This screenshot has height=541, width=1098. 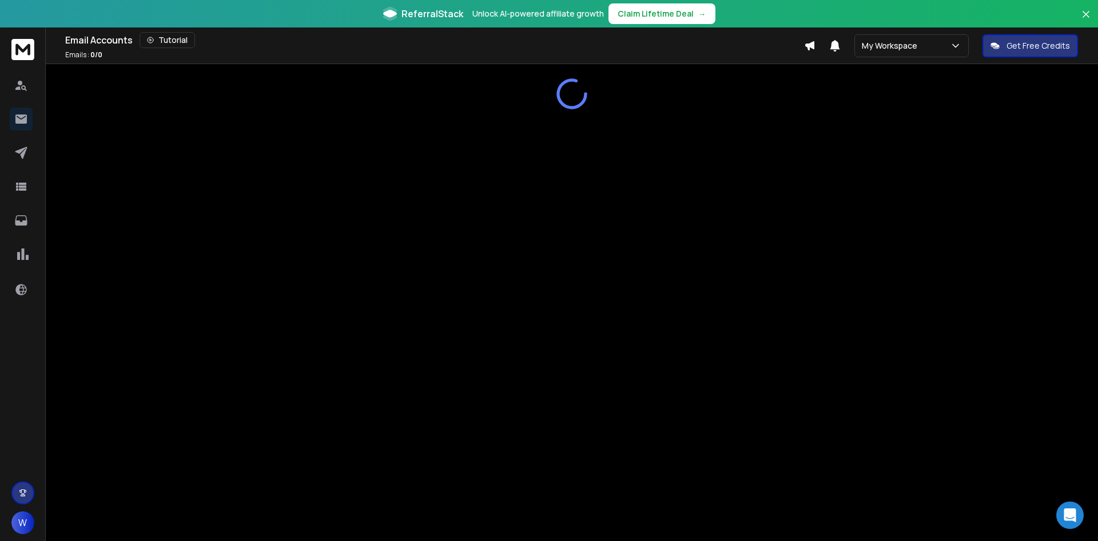 I want to click on button: Close banner, so click(x=1086, y=21).